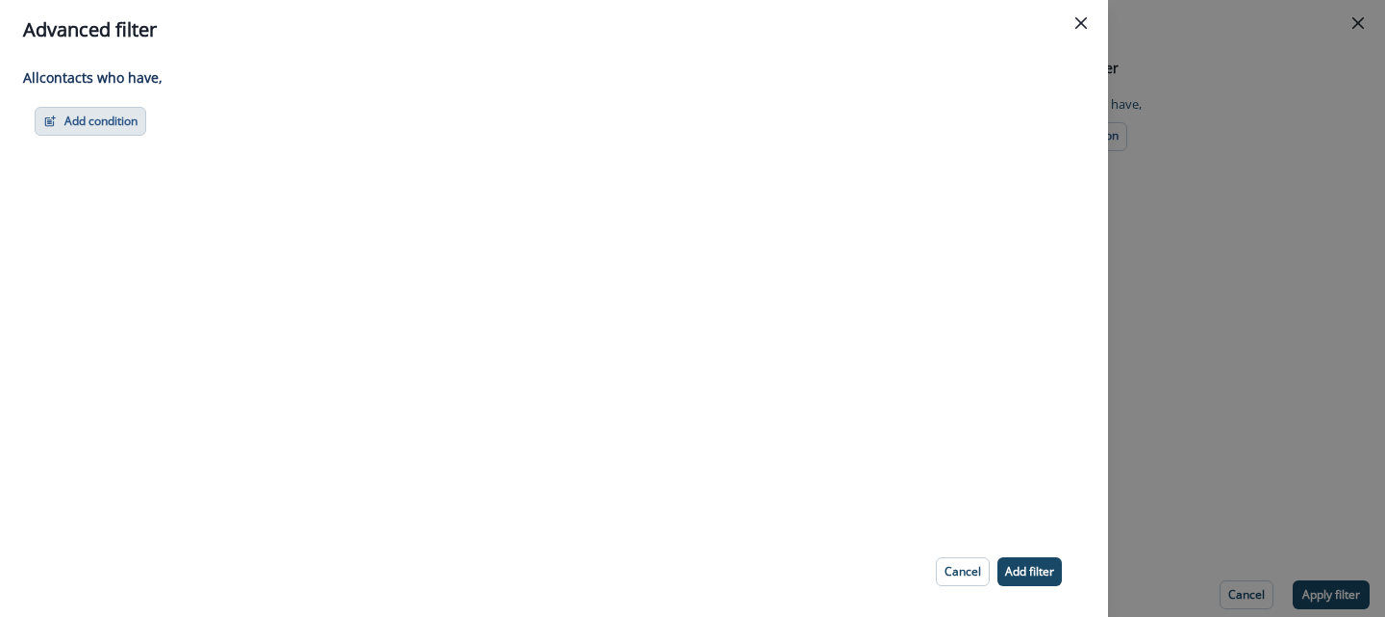 The width and height of the screenshot is (1385, 617). I want to click on button: Cancel, so click(963, 571).